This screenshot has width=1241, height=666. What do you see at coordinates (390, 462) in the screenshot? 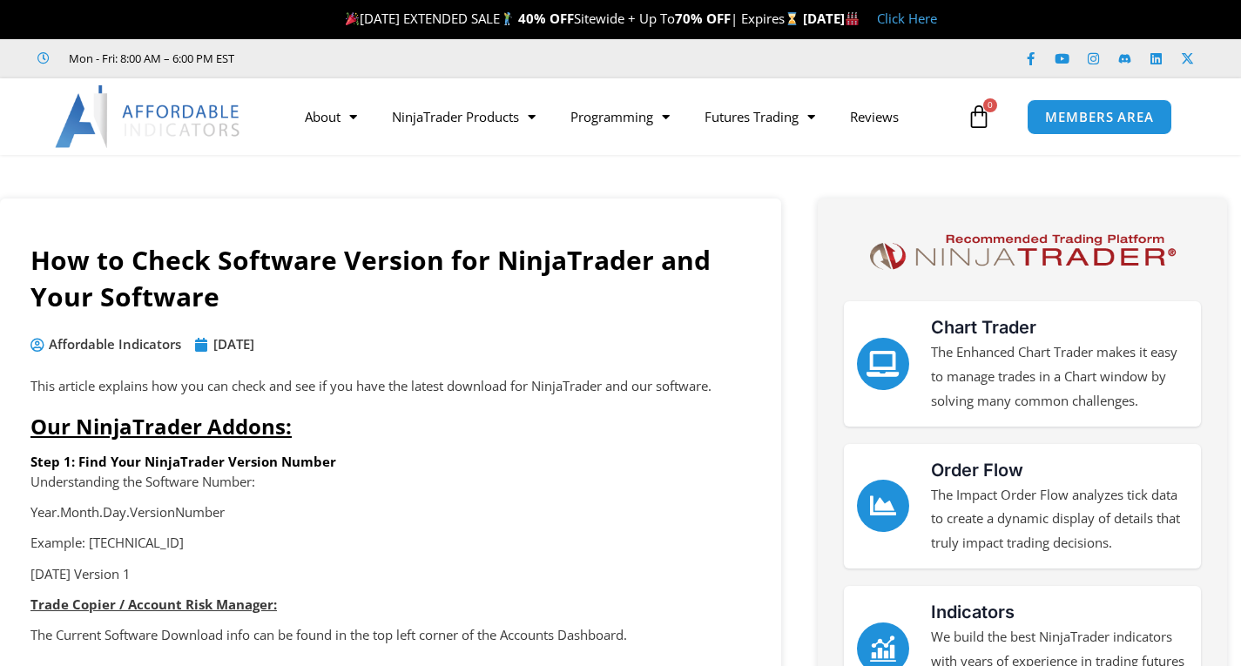
I see `h6: Step 1: Find Your NinjaTrader Version Number` at bounding box center [390, 462].